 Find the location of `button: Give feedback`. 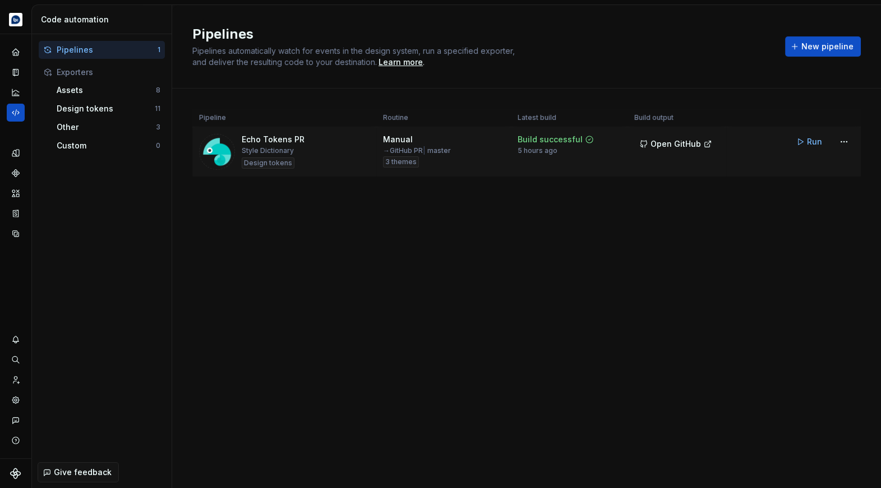

button: Give feedback is located at coordinates (78, 473).